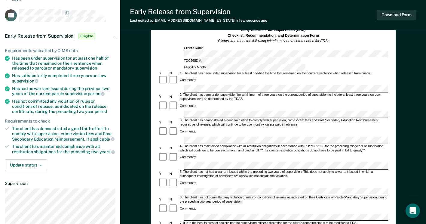 The width and height of the screenshot is (426, 224). I want to click on div: 4. The client has maintained compliance with all restitution obligations in accordance with PD/PO..., so click(284, 148).